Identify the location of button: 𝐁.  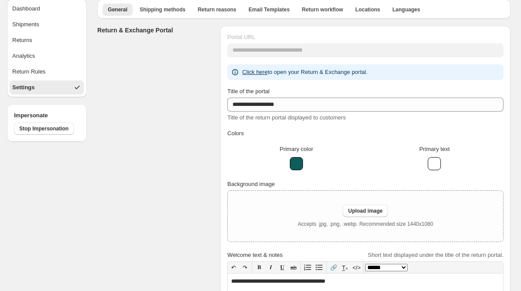
(259, 268).